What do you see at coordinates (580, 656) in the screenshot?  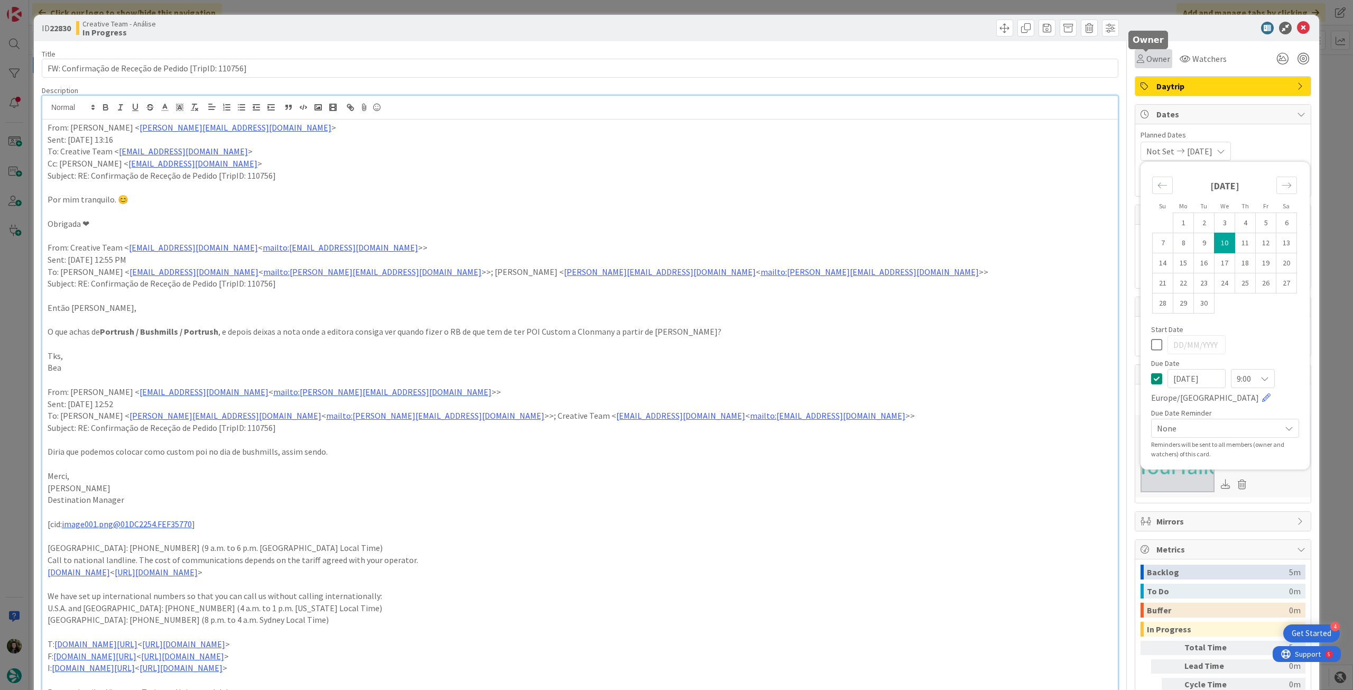 I see `p: F: < >` at bounding box center [580, 656].